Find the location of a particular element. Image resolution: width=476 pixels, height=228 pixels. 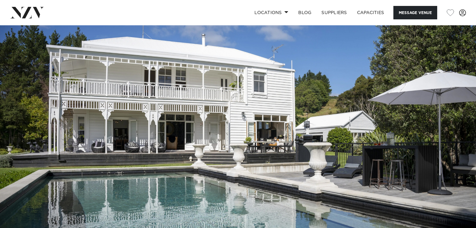

button: Message Venue is located at coordinates (415, 13).